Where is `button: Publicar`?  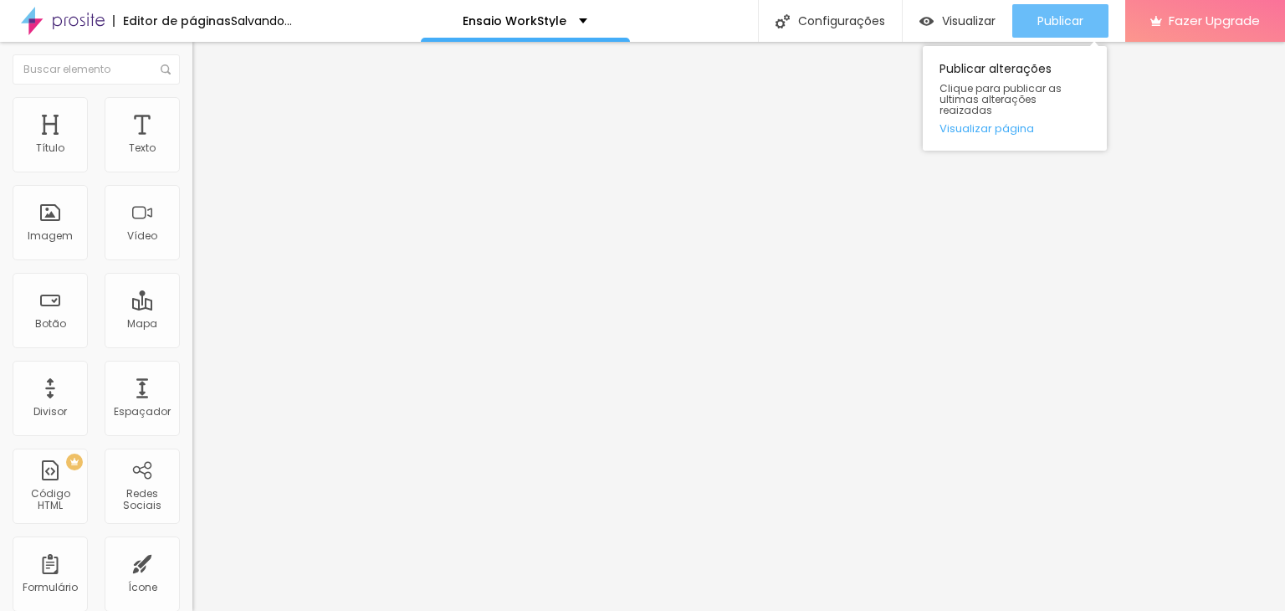 button: Publicar is located at coordinates (1060, 21).